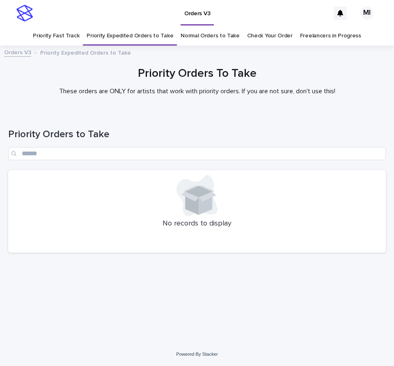 The image size is (394, 366). What do you see at coordinates (197, 153) in the screenshot?
I see `div: Search` at bounding box center [197, 153].